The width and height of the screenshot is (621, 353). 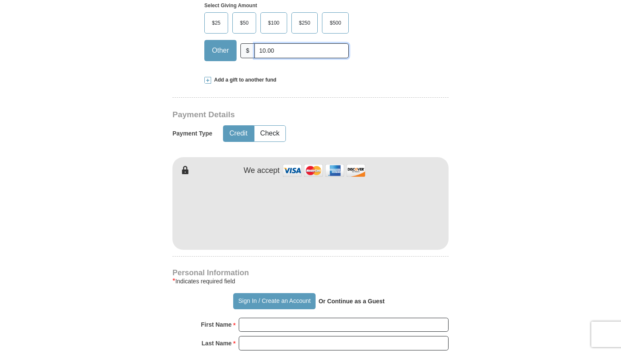 I want to click on span: $250, so click(x=304, y=23).